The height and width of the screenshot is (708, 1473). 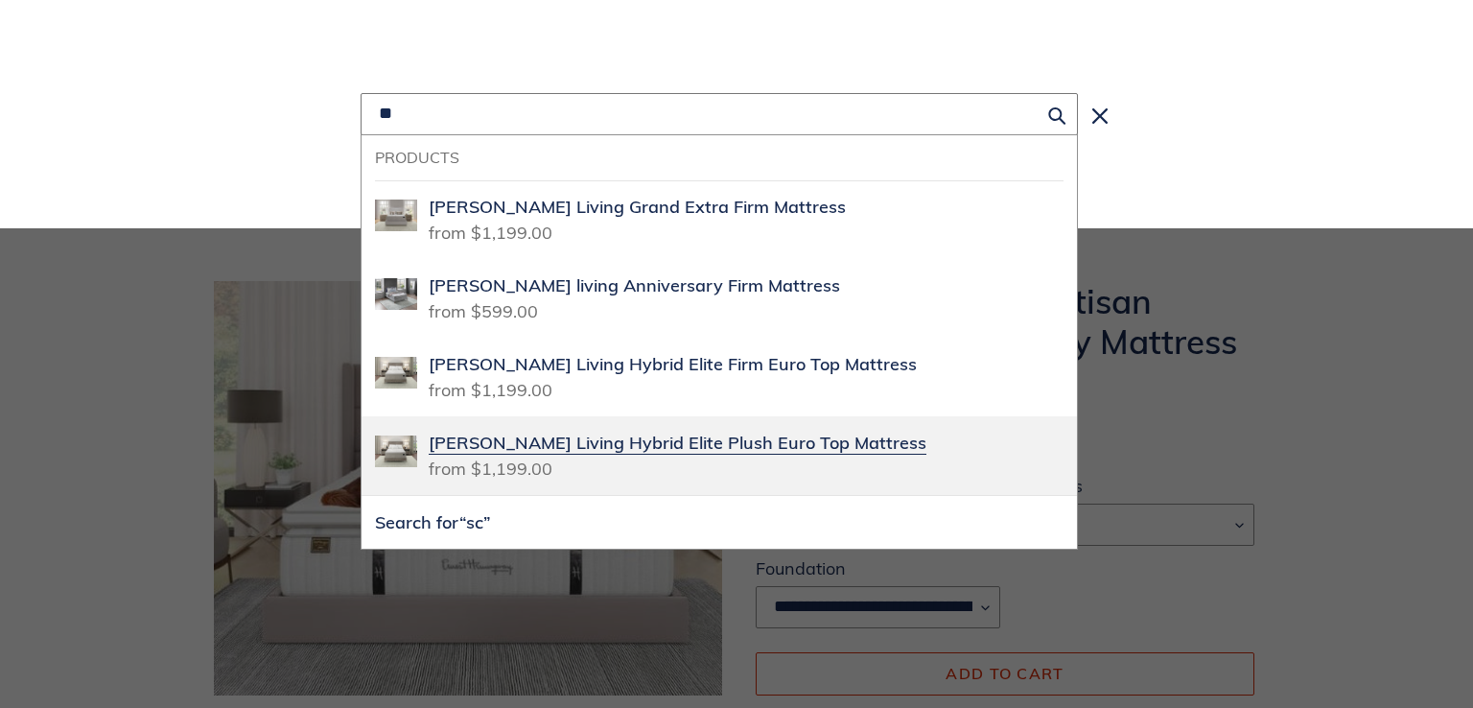 I want to click on span: from $599.00, so click(x=483, y=308).